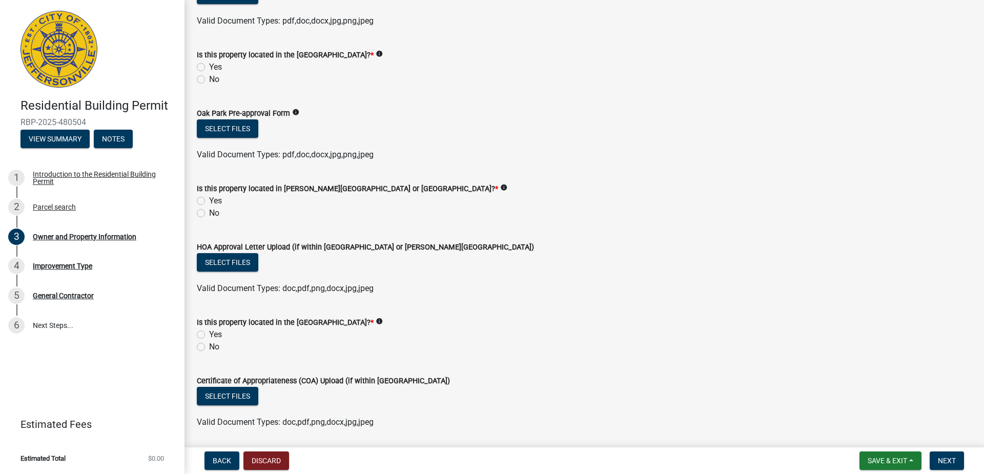 The image size is (984, 474). Describe the element at coordinates (156, 458) in the screenshot. I see `span: $0.00` at that location.